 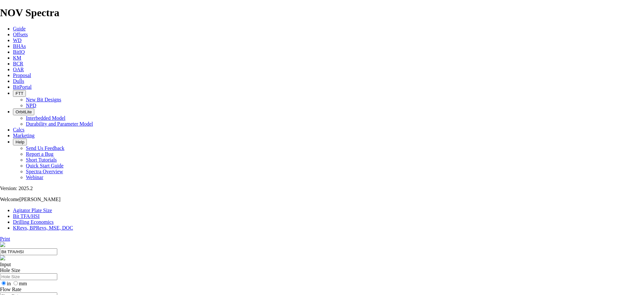 What do you see at coordinates (17, 40) in the screenshot?
I see `span: WD` at bounding box center [17, 40].